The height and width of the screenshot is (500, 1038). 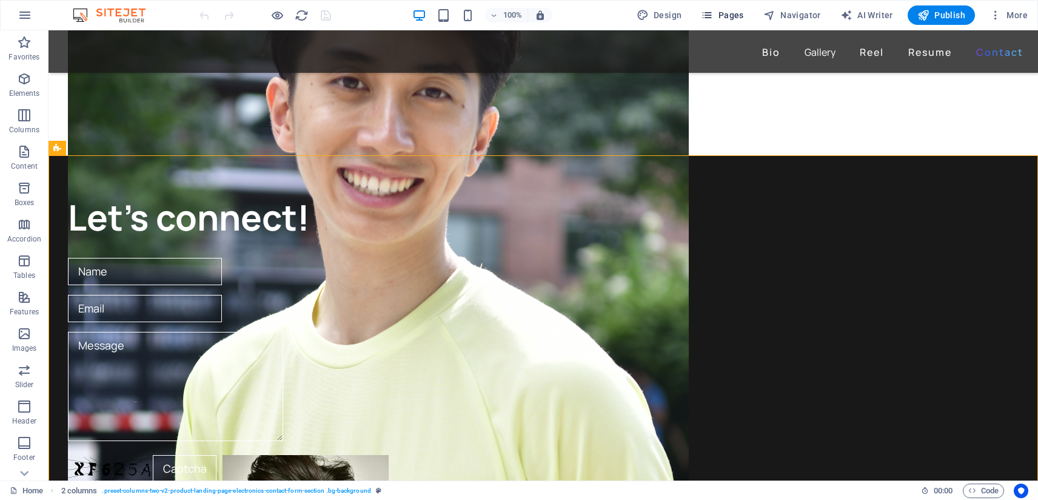 I want to click on p: Accordion, so click(x=24, y=239).